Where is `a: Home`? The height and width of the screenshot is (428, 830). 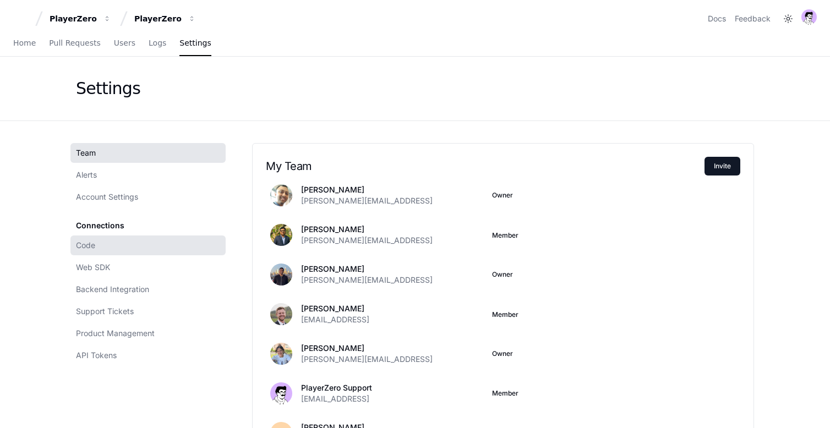 a: Home is located at coordinates (24, 43).